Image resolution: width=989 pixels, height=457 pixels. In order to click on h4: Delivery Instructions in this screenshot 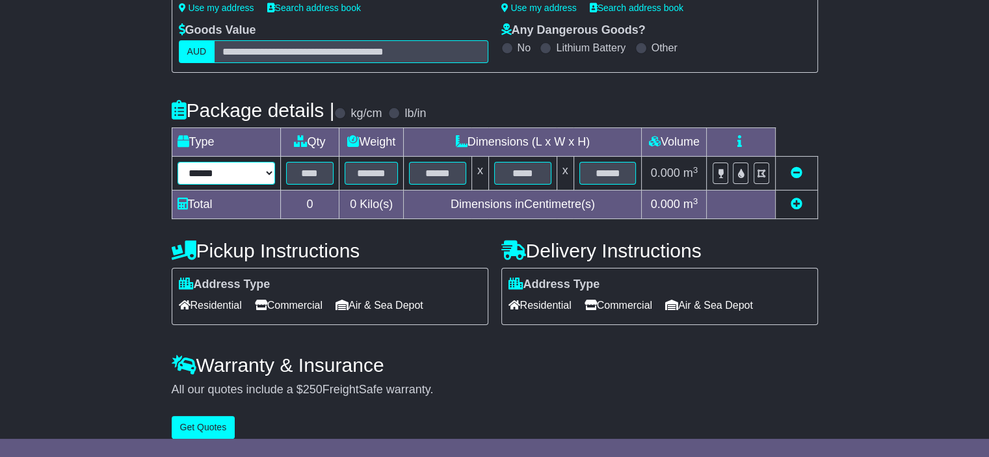, I will do `click(659, 250)`.